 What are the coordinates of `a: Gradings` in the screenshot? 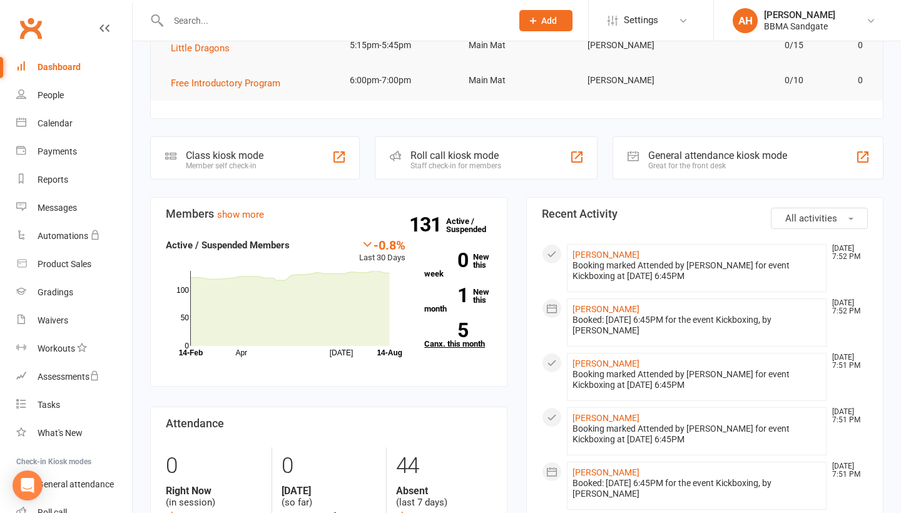 It's located at (74, 292).